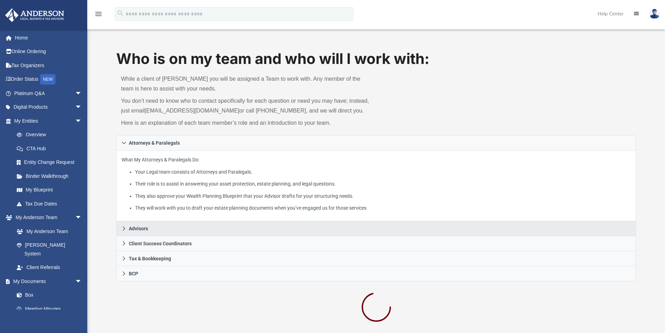 This screenshot has height=333, width=665. What do you see at coordinates (120, 13) in the screenshot?
I see `i: search` at bounding box center [120, 13].